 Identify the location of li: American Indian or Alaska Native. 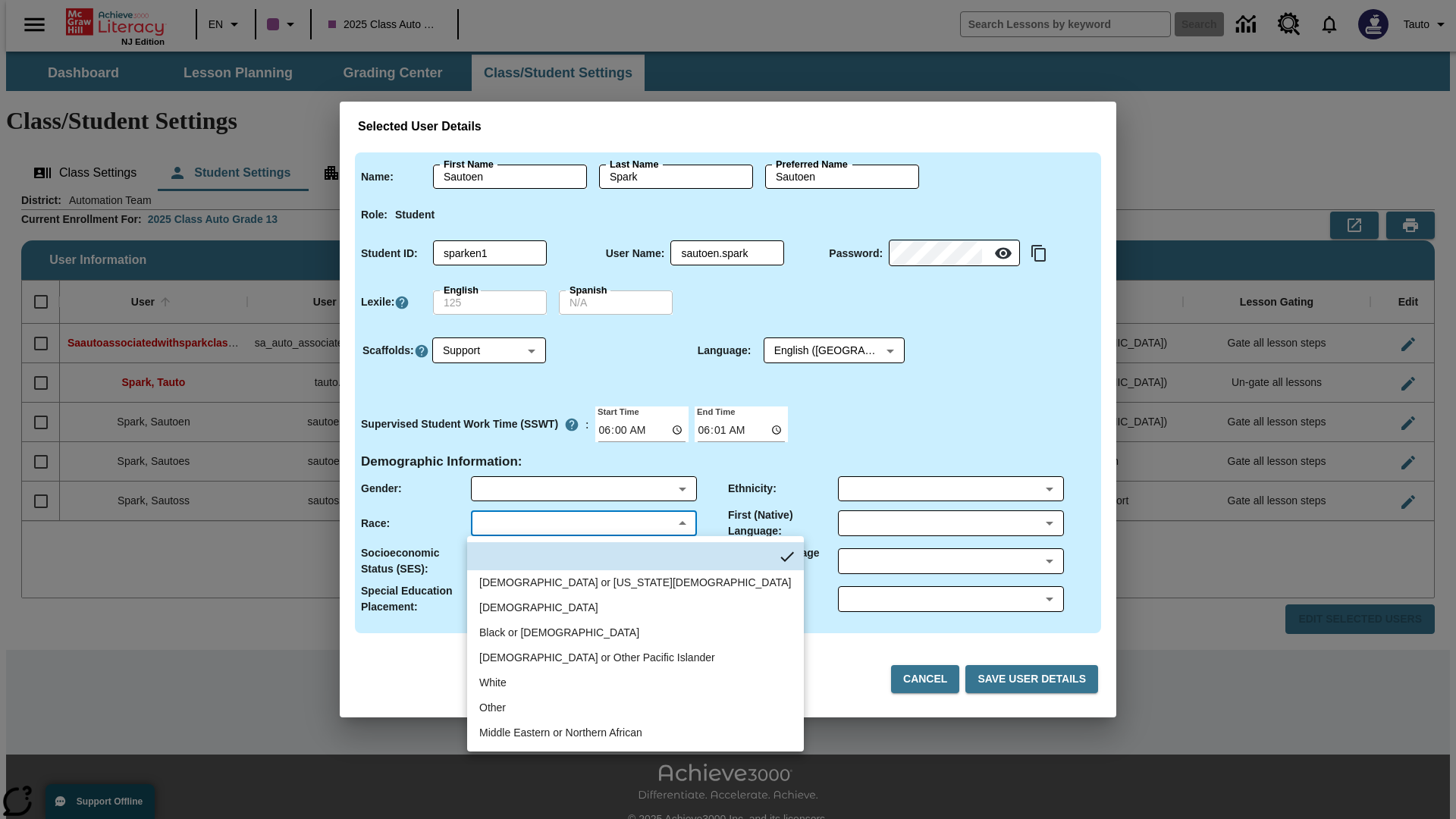
(636, 582).